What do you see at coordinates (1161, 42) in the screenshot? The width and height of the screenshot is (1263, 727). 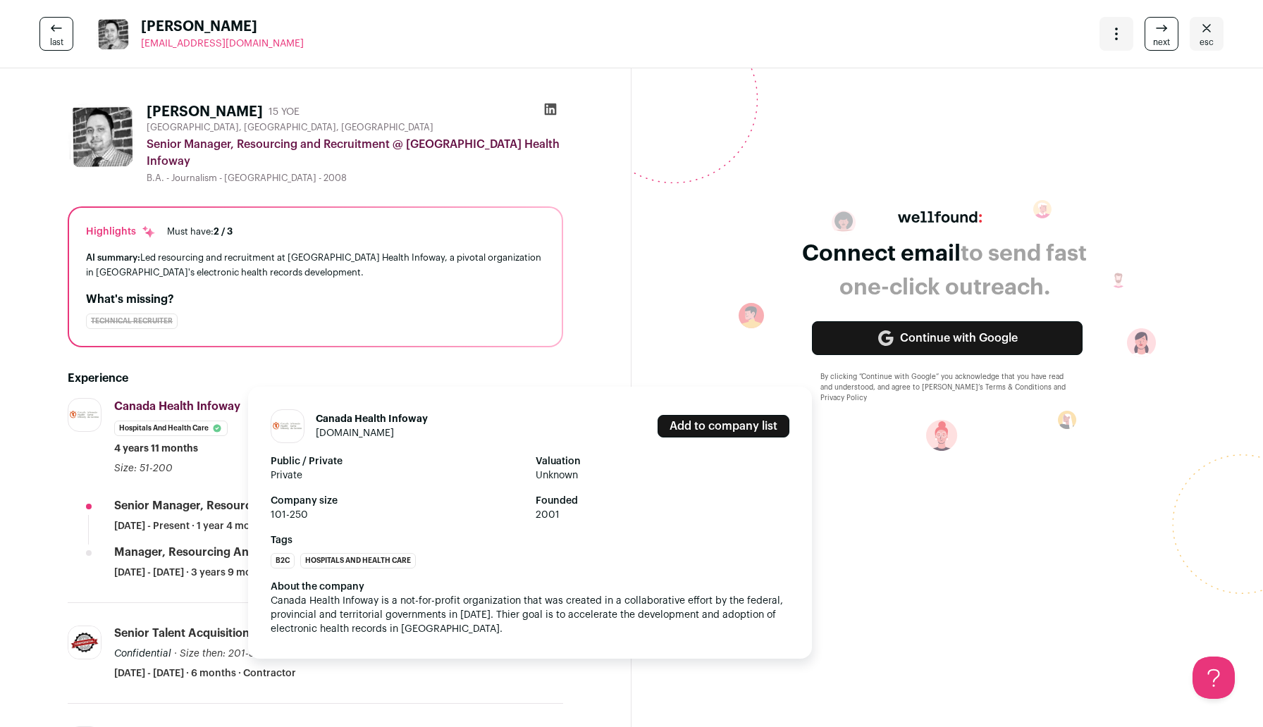 I see `span: next` at bounding box center [1161, 42].